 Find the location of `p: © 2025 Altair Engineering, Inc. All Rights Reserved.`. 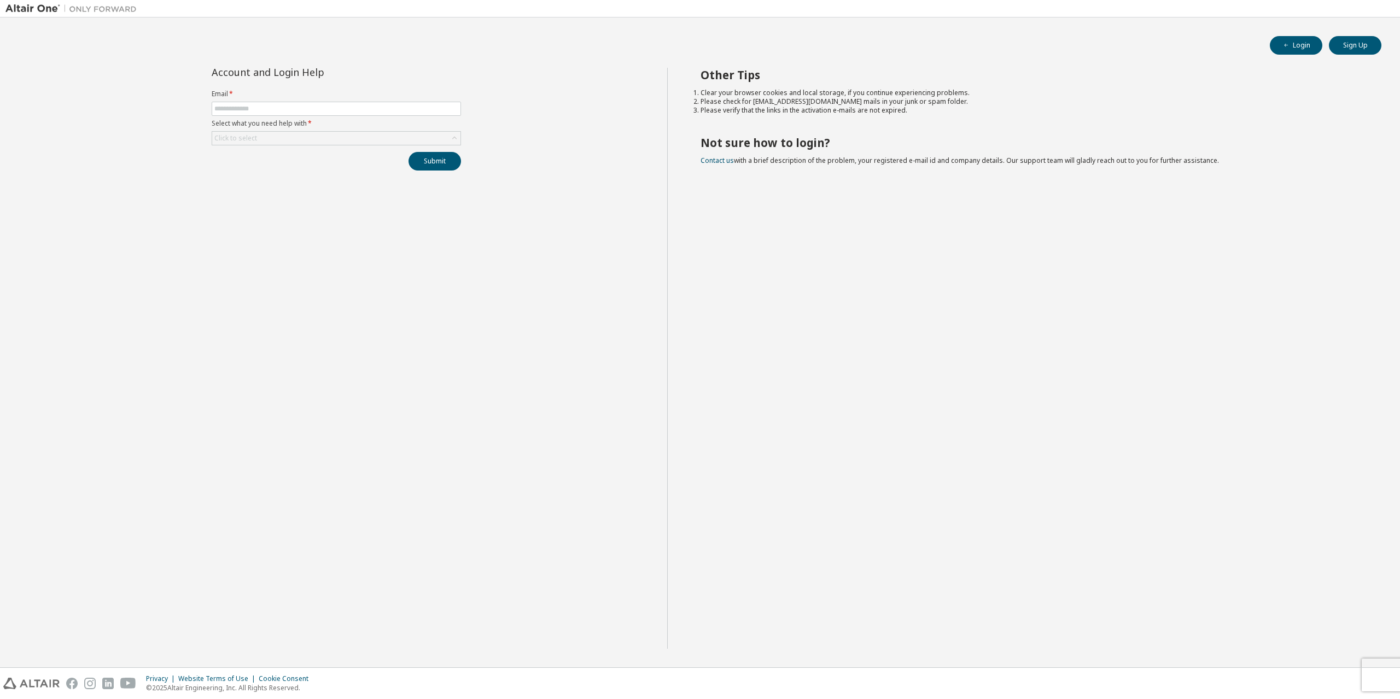

p: © 2025 Altair Engineering, Inc. All Rights Reserved. is located at coordinates (230, 688).